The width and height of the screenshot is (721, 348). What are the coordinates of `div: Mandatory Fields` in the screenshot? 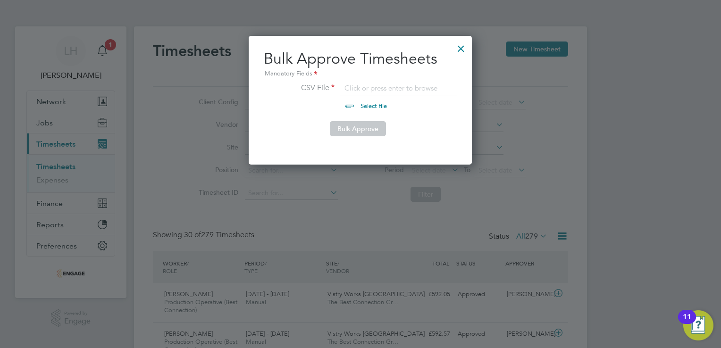 It's located at (360, 74).